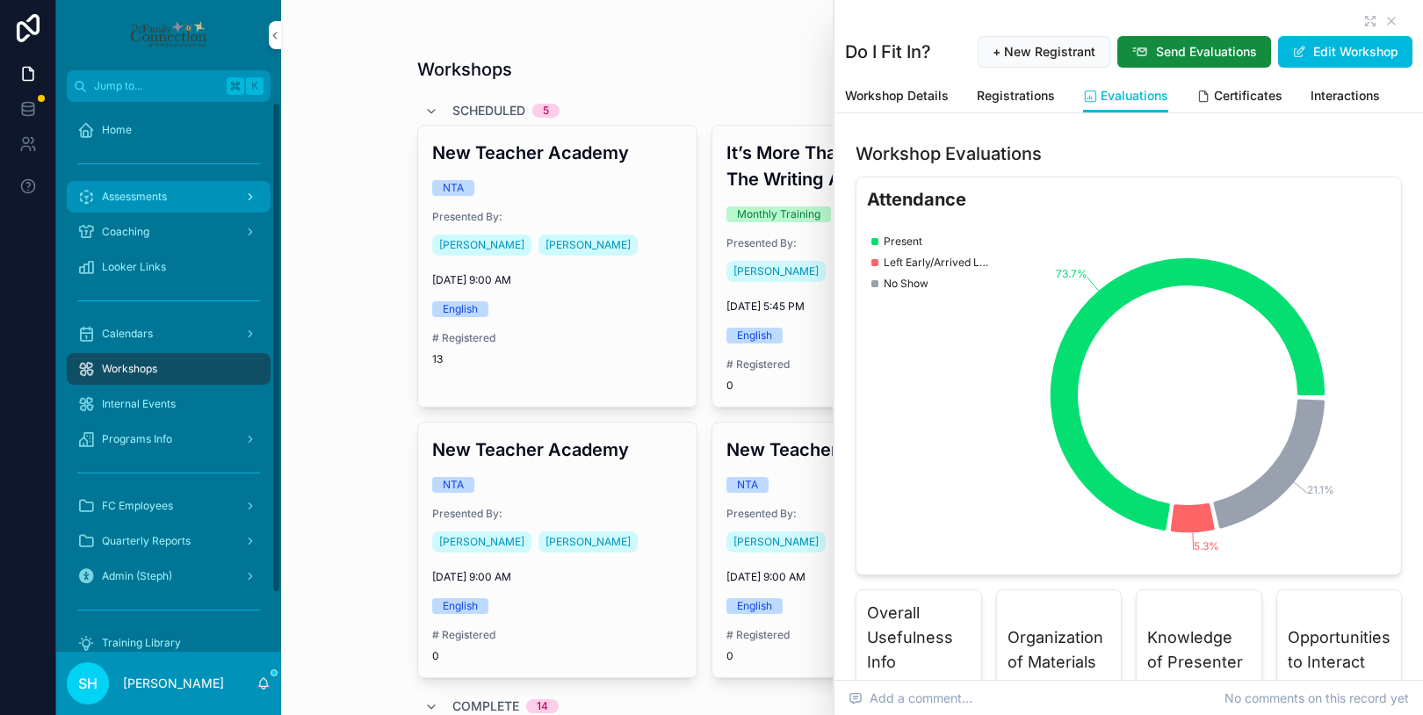  What do you see at coordinates (1125, 97) in the screenshot?
I see `a: Evaluations` at bounding box center [1125, 97].